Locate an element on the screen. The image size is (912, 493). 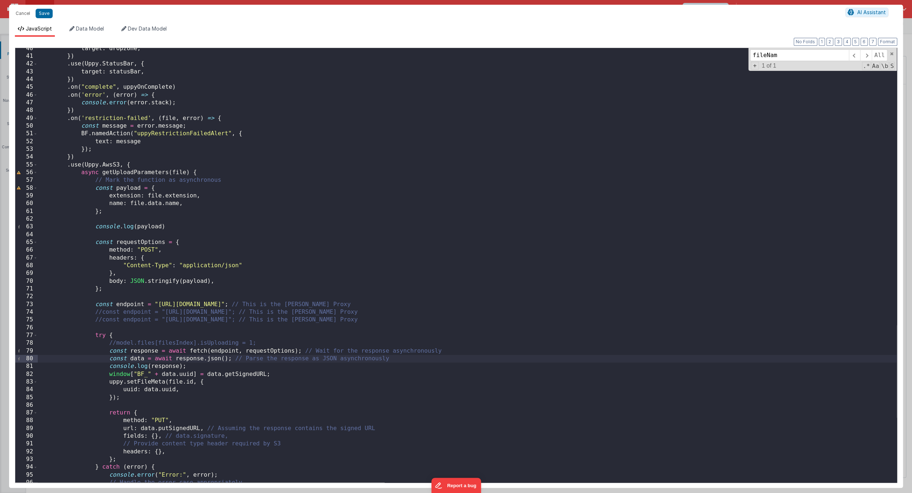
div: 44 is located at coordinates (27, 79).